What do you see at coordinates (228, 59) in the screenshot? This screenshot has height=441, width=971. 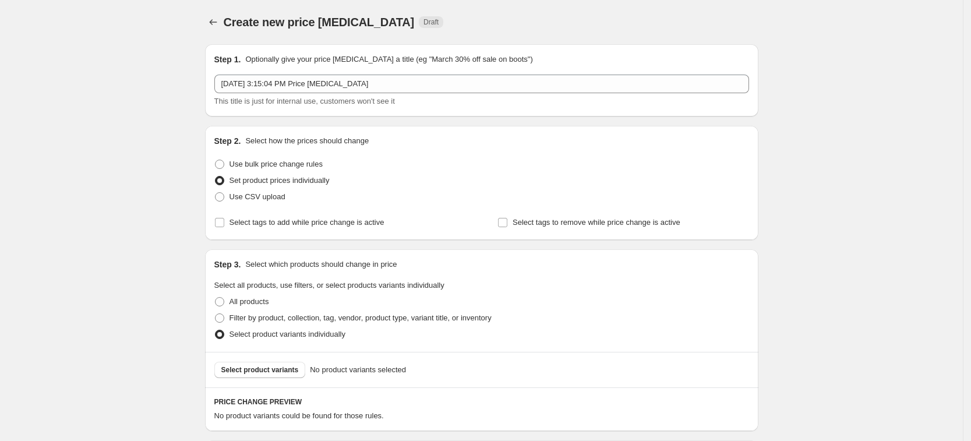 I see `h2: Step 1.` at bounding box center [228, 59].